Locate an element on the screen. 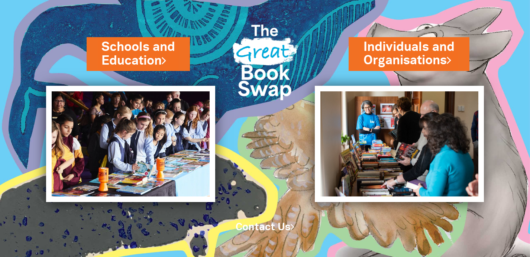 Image resolution: width=530 pixels, height=257 pixels. a: Schools andEducation is located at coordinates (138, 54).